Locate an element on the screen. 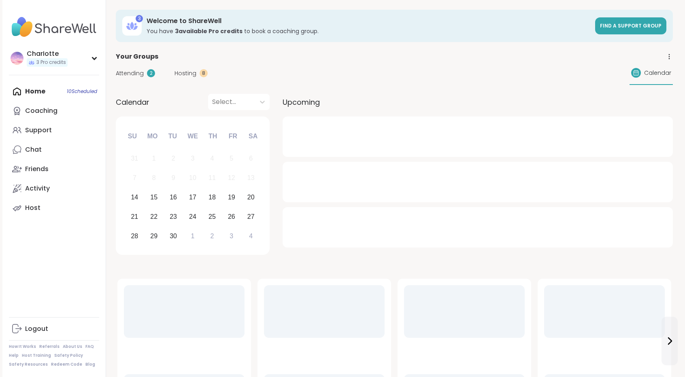 This screenshot has height=377, width=685. div: Not available Monday, September 8th, 2025 is located at coordinates (154, 178).